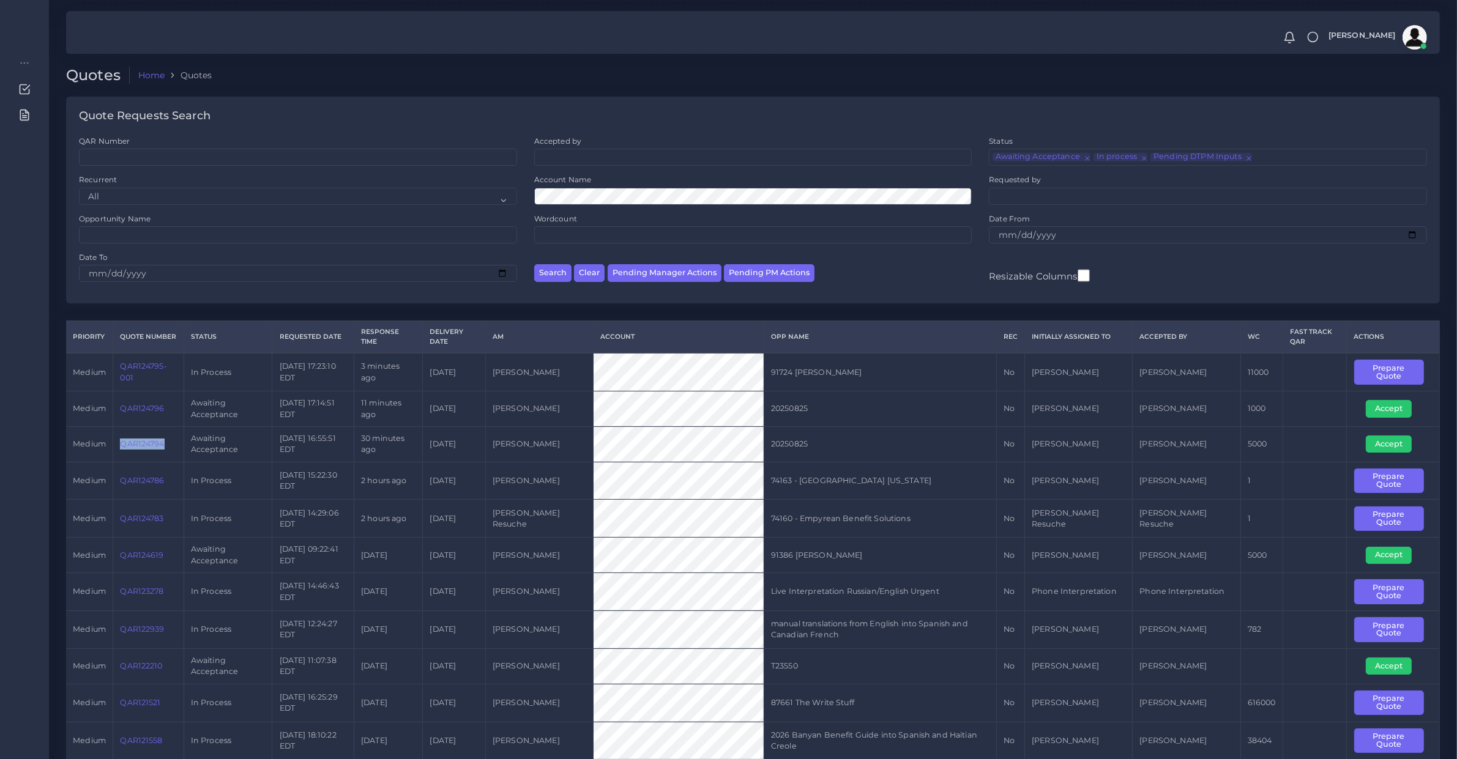 This screenshot has height=759, width=1457. Describe the element at coordinates (388, 409) in the screenshot. I see `td: 11 minutes ago` at that location.